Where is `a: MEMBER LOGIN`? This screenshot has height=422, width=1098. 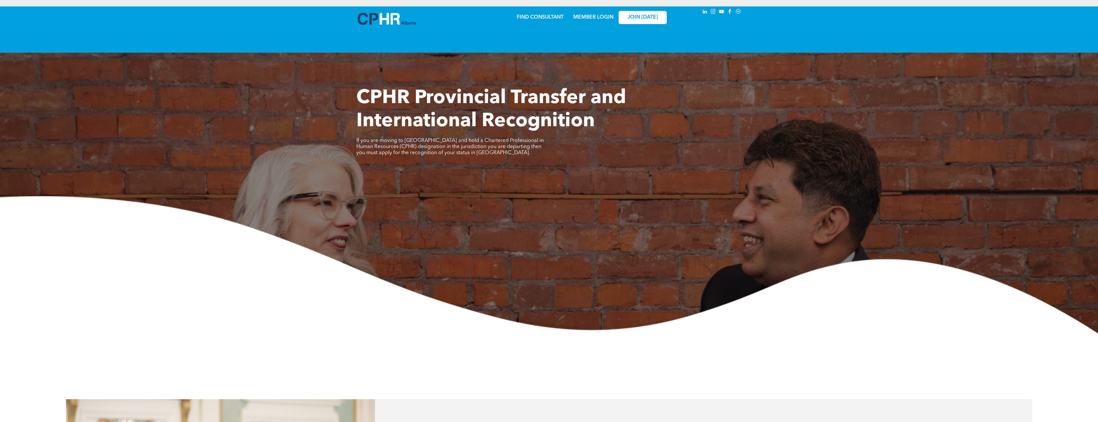 a: MEMBER LOGIN is located at coordinates (593, 17).